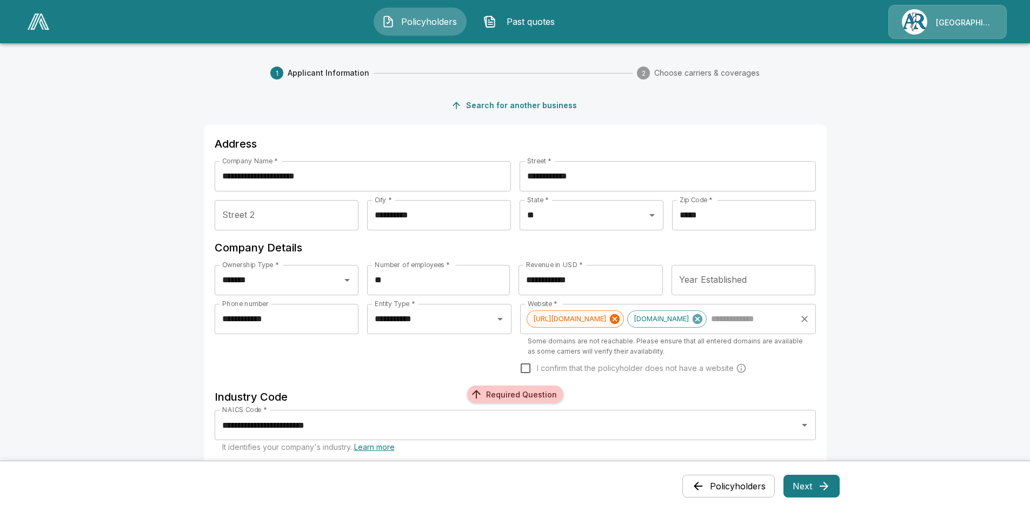  I want to click on button: Search for another business, so click(515, 105).